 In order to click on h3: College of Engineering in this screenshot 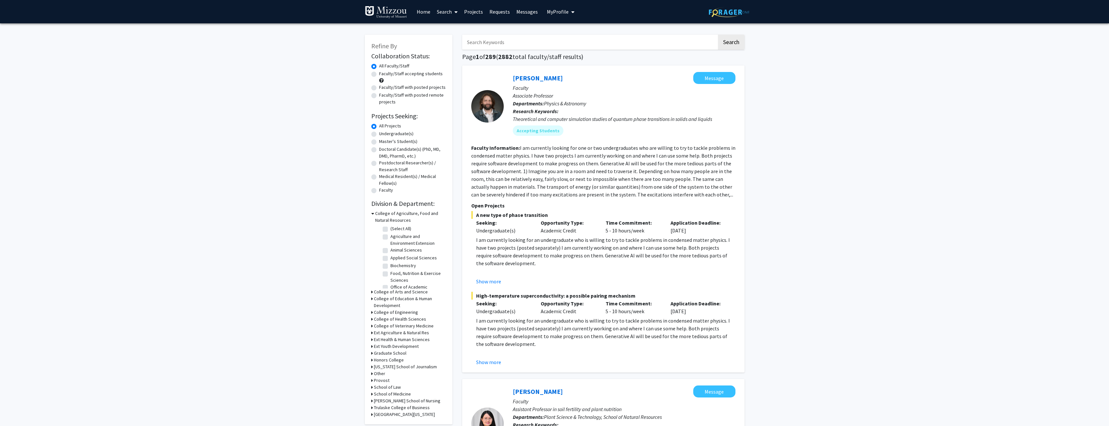, I will do `click(396, 312)`.